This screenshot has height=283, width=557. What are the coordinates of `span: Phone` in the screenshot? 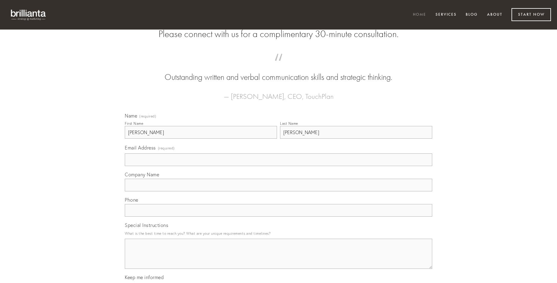 It's located at (131, 200).